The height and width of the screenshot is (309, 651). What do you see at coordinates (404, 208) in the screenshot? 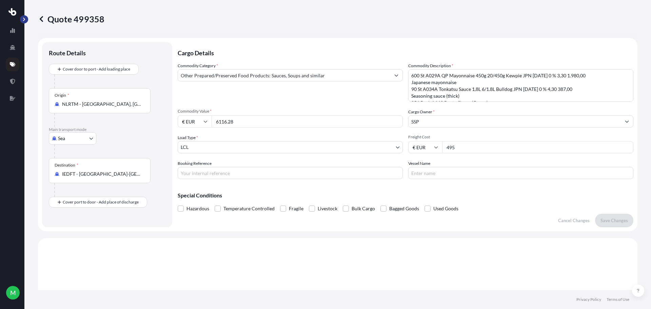
I see `span: Bagged Goods` at bounding box center [404, 208].